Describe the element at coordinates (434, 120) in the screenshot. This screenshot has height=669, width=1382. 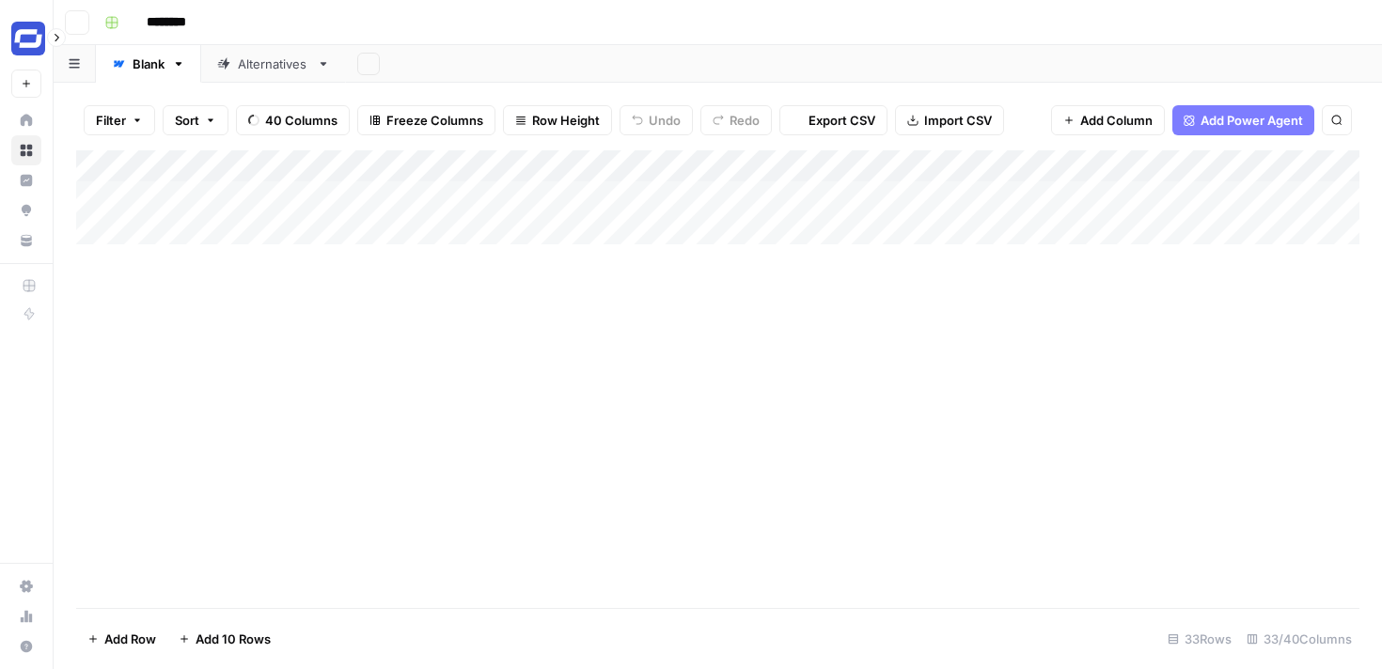
I see `span: Freeze Columns` at that location.